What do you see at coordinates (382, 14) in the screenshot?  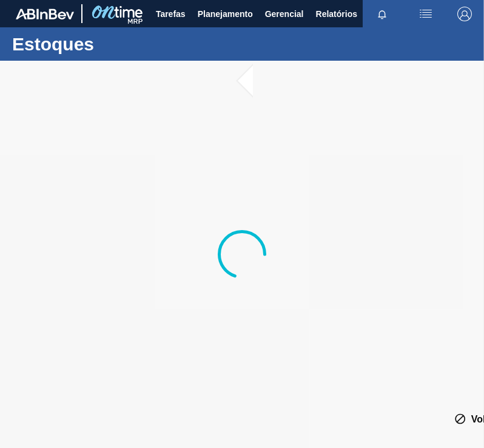 I see `button: Notificações` at bounding box center [382, 14].